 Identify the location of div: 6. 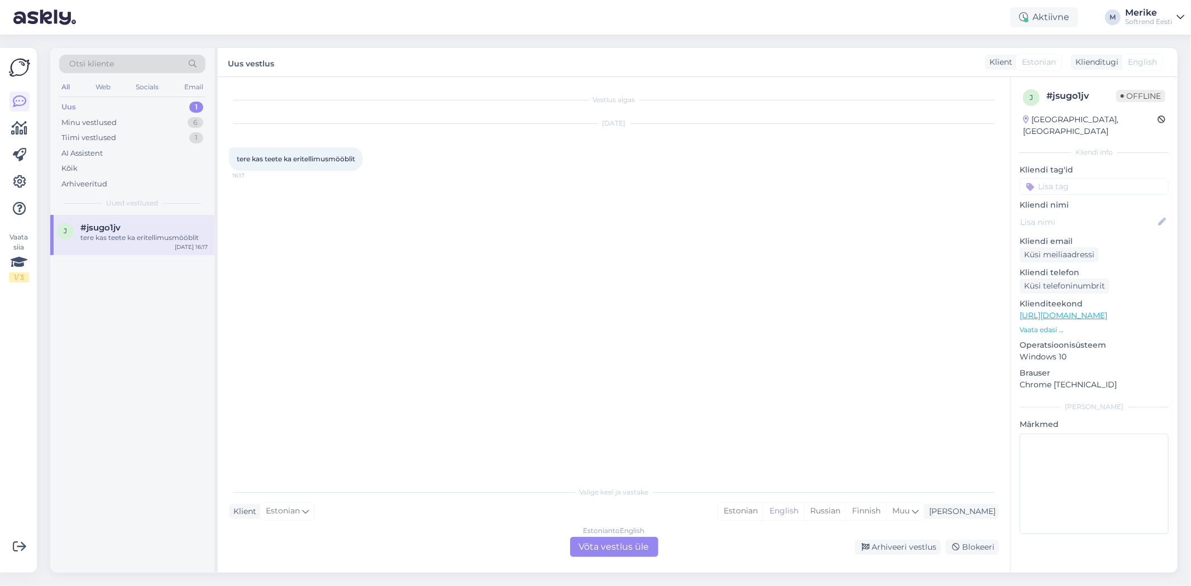
(195, 123).